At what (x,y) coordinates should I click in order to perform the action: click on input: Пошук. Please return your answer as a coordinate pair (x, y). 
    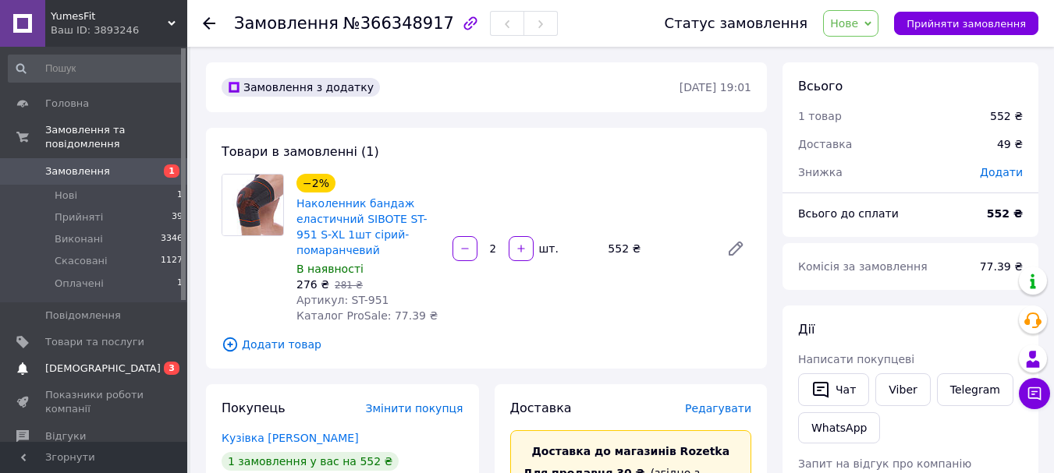
    Looking at the image, I should click on (96, 69).